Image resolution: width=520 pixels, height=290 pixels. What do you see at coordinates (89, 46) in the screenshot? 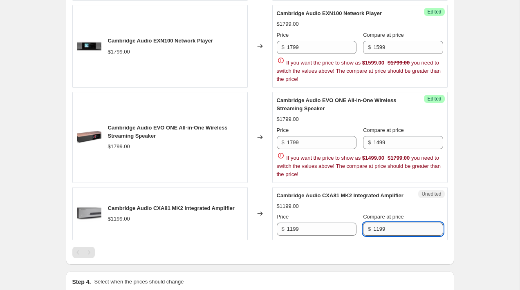
I see `img: Untitleddesign_17_eae37e92-0b9f-4527-833d-26e253af6433_80x.png` at bounding box center [89, 46].